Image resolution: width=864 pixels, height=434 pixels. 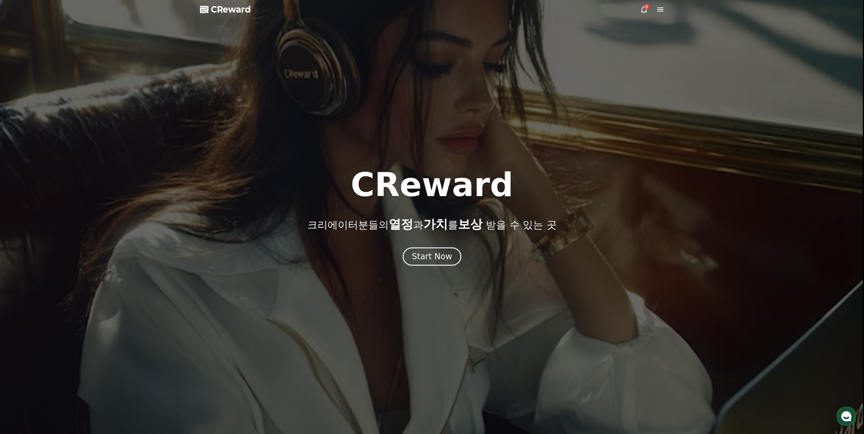 I want to click on span: CReward, so click(x=231, y=10).